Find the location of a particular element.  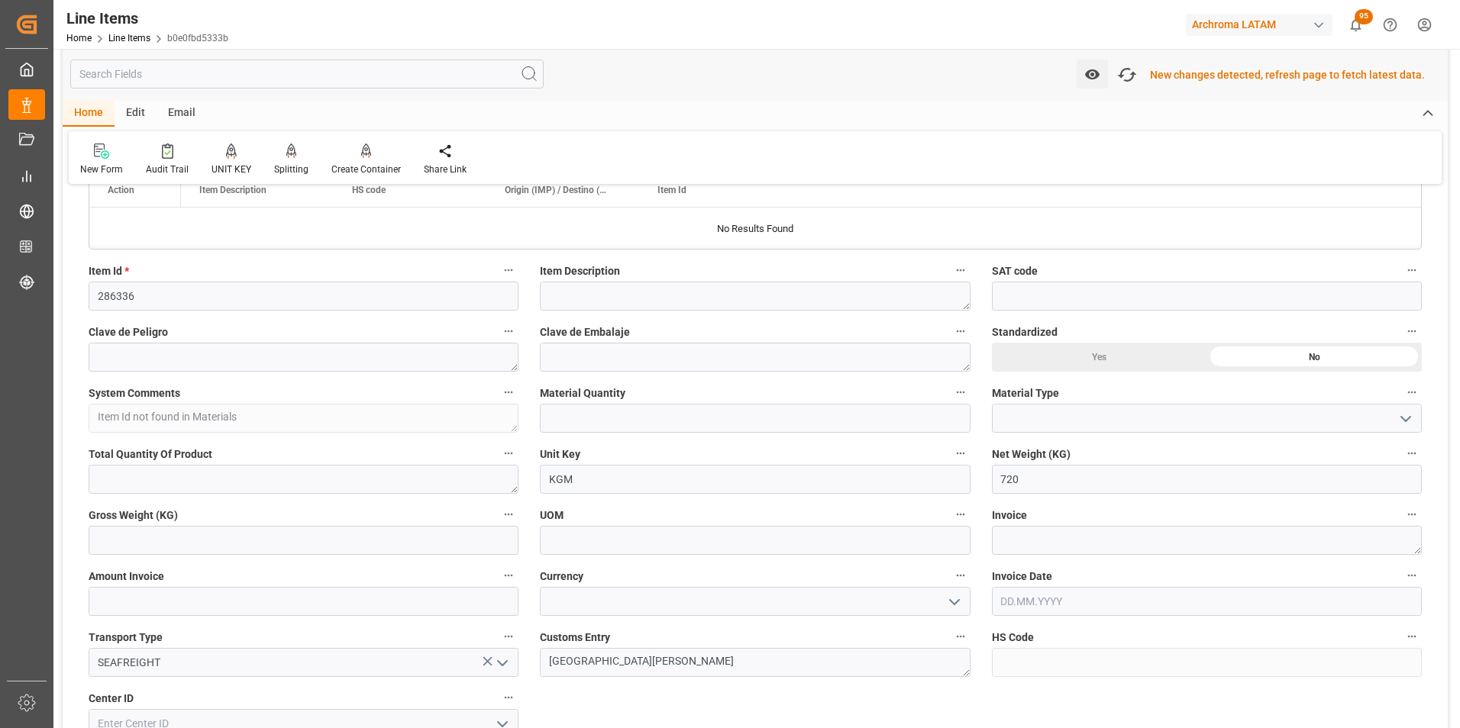

button: Item Description is located at coordinates (960, 270).